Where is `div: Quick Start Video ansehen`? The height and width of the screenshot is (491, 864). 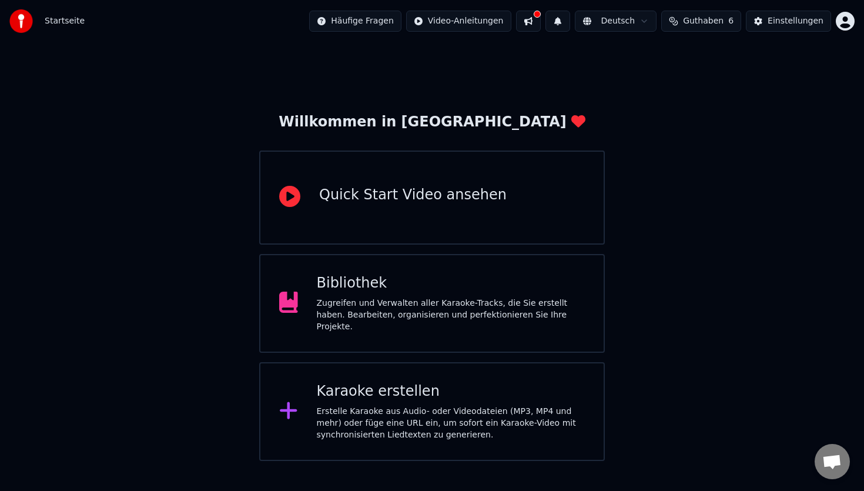 div: Quick Start Video ansehen is located at coordinates (413, 195).